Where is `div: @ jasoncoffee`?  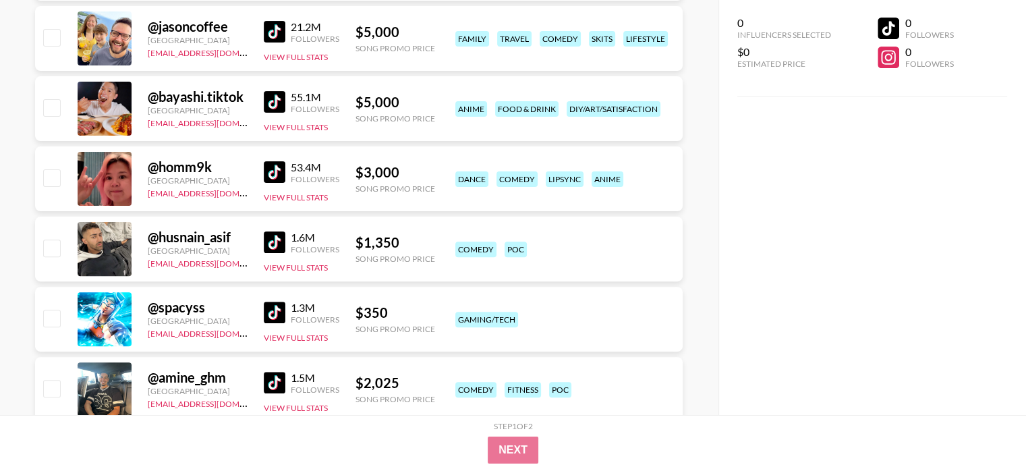 div: @ jasoncoffee is located at coordinates (198, 26).